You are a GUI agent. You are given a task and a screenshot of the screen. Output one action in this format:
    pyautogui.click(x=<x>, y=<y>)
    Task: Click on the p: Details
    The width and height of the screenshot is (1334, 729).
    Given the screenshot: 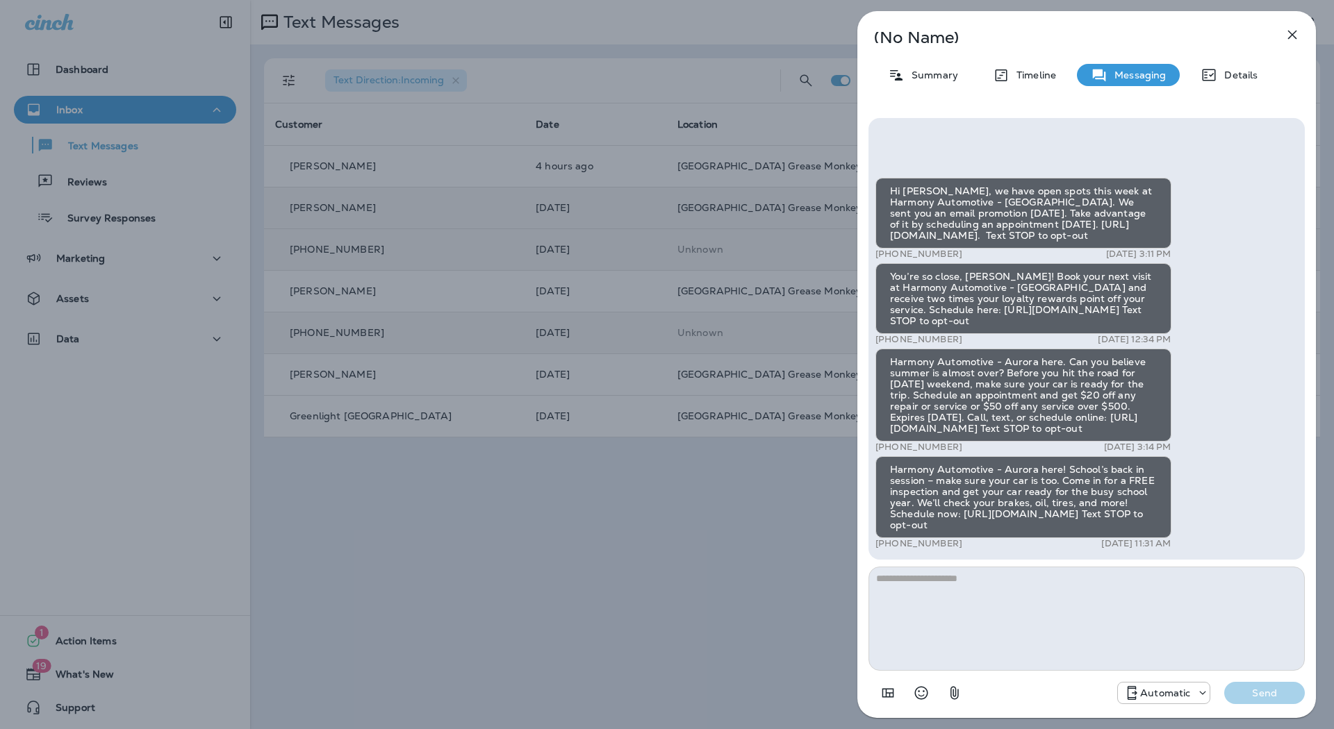 What is the action you would take?
    pyautogui.click(x=1237, y=75)
    